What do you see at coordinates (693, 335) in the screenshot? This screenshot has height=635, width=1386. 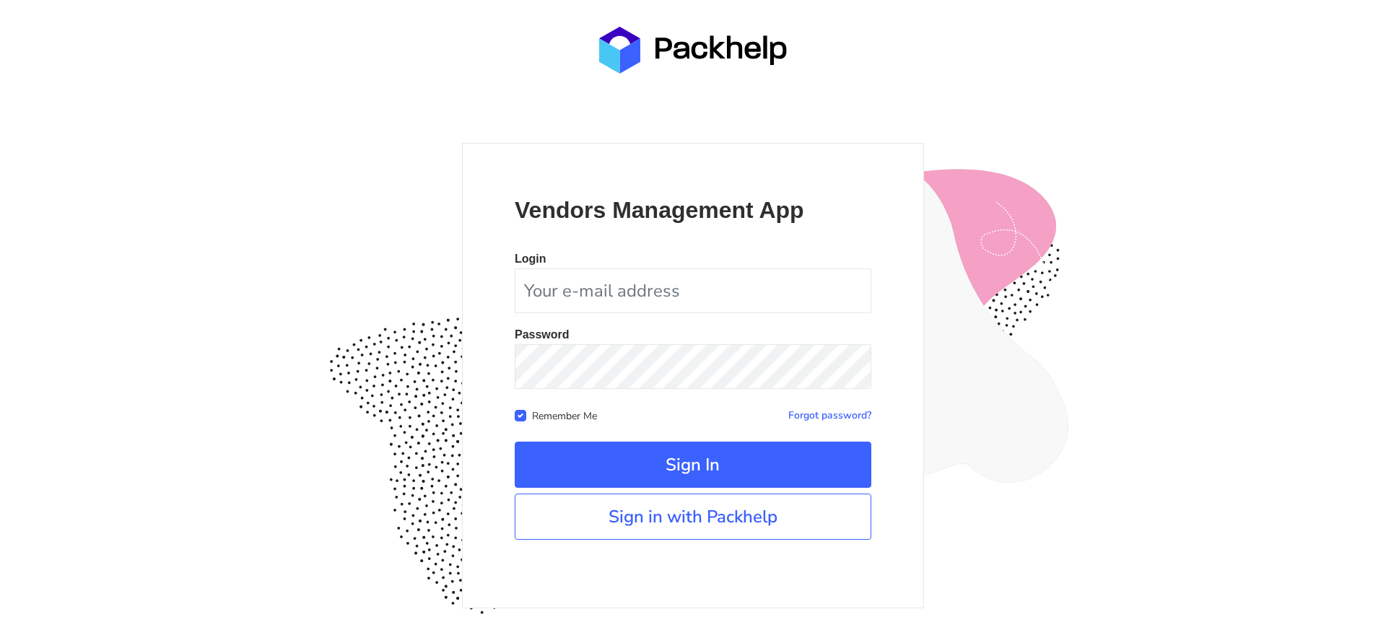 I see `p: Password` at bounding box center [693, 335].